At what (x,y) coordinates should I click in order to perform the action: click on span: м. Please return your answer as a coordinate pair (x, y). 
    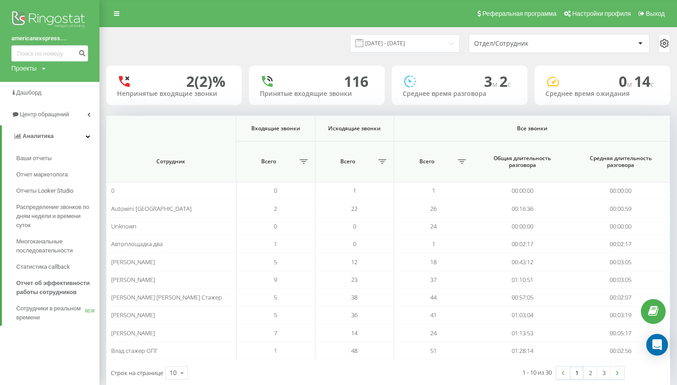
    Looking at the image, I should click on (631, 84).